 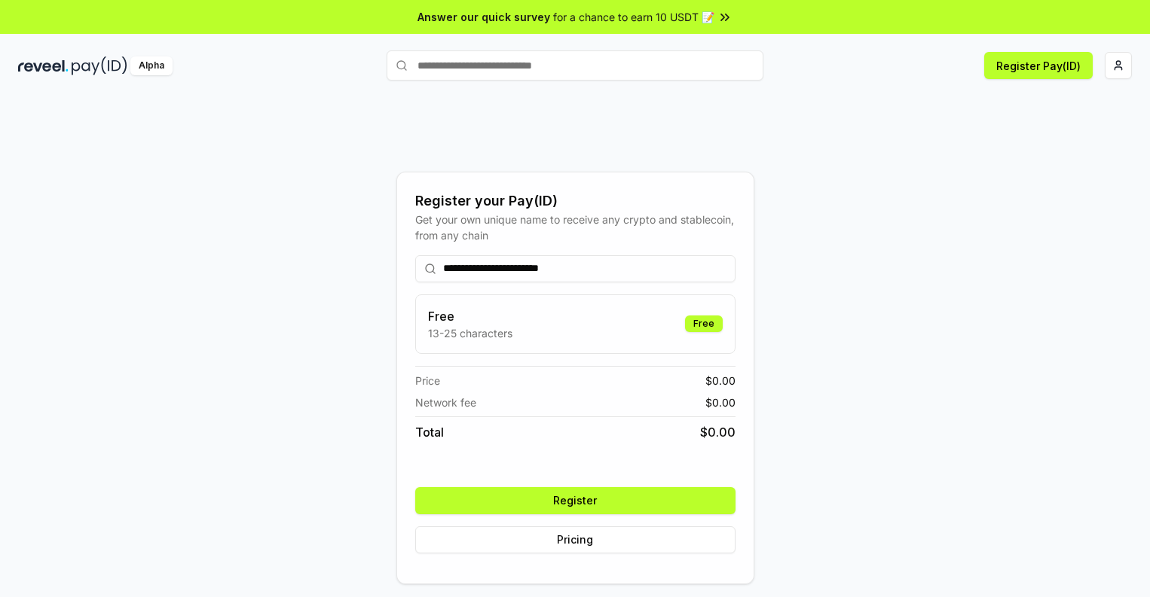 I want to click on button: Register, so click(x=575, y=501).